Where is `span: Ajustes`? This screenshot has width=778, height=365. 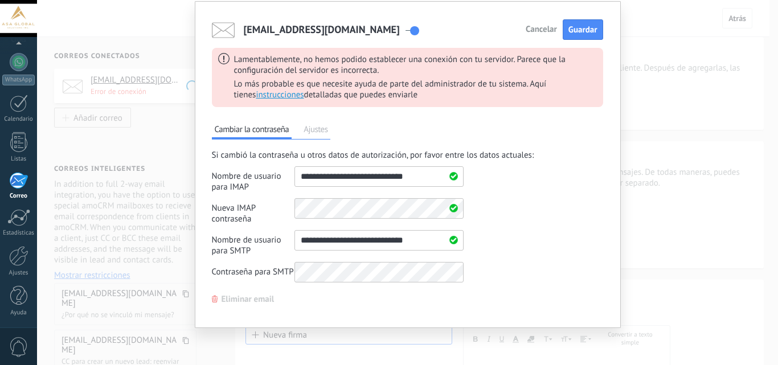 span: Ajustes is located at coordinates (315, 131).